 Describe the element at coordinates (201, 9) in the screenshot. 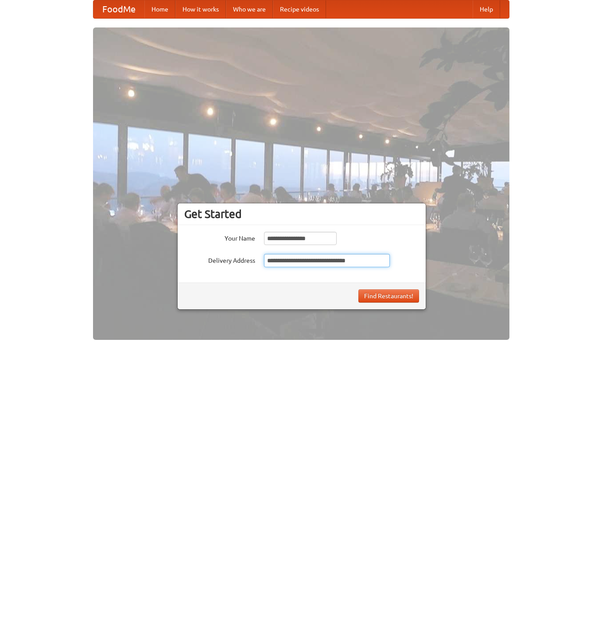

I see `a: How it works` at that location.